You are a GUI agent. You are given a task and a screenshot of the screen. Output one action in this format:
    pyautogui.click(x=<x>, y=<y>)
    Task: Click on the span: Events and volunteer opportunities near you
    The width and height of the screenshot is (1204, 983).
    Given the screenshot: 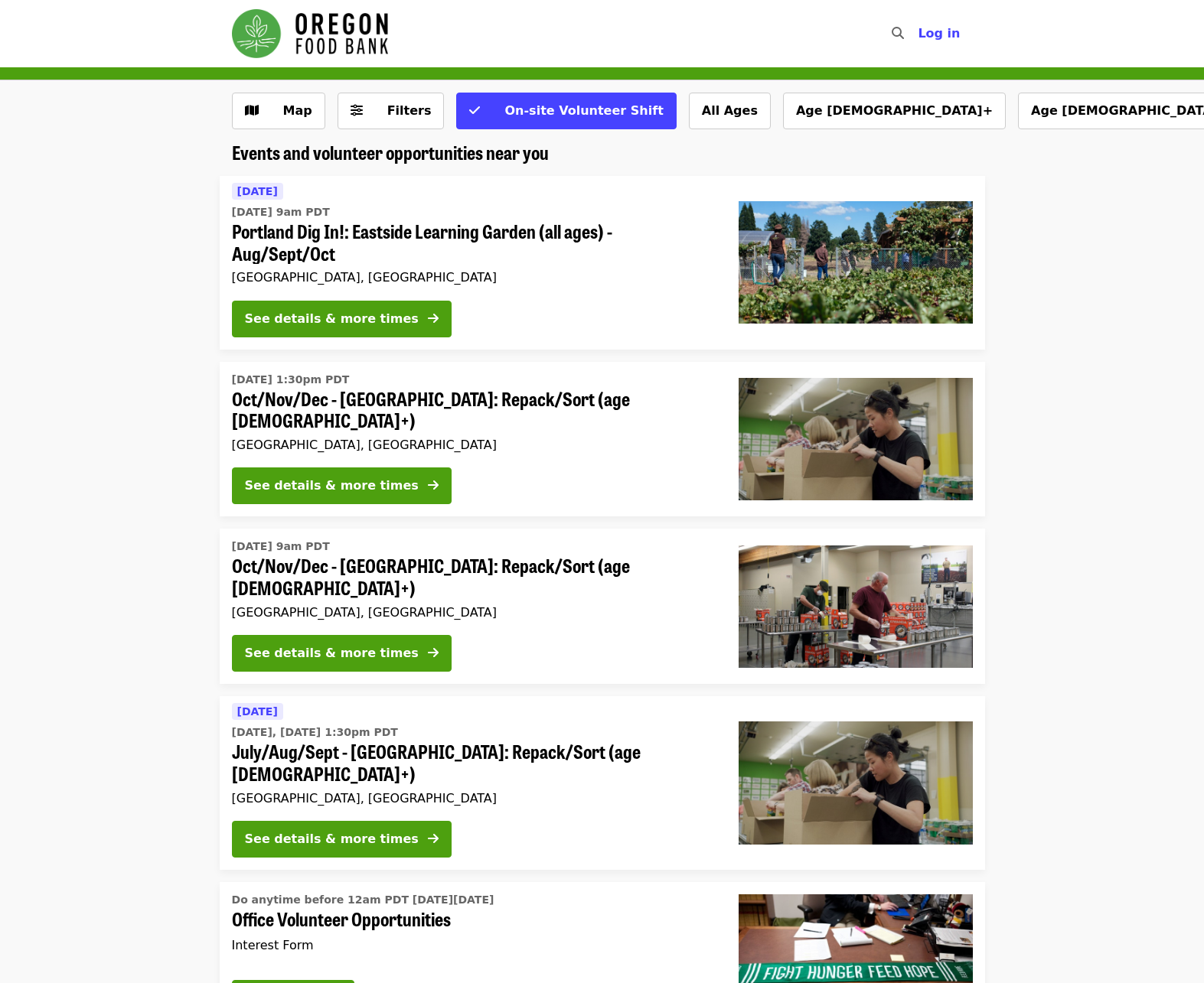 What is the action you would take?
    pyautogui.click(x=390, y=151)
    